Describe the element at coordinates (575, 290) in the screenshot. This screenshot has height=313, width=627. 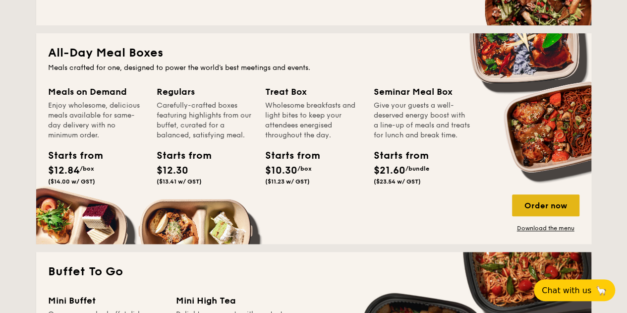
I see `button: Chat with us🦙` at that location.